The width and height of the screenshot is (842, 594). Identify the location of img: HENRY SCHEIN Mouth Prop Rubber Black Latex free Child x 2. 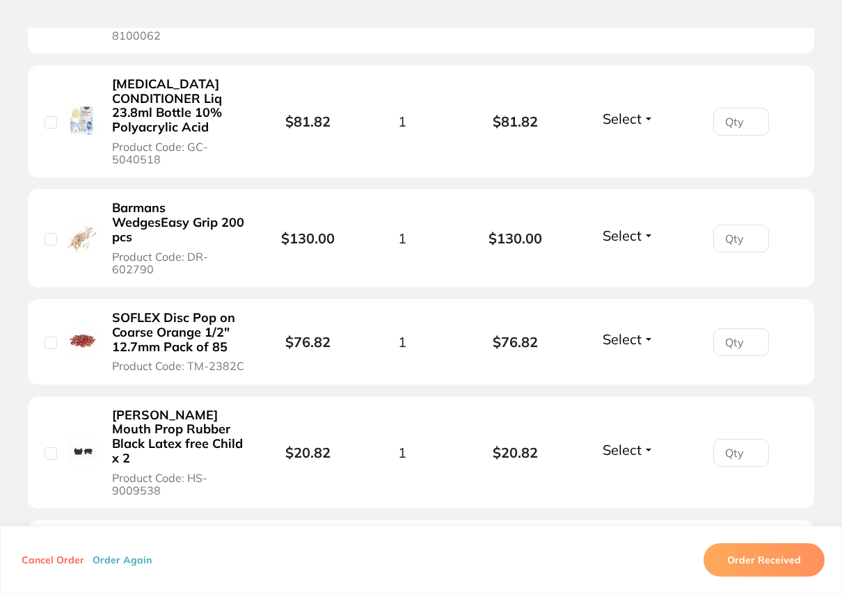
(82, 451).